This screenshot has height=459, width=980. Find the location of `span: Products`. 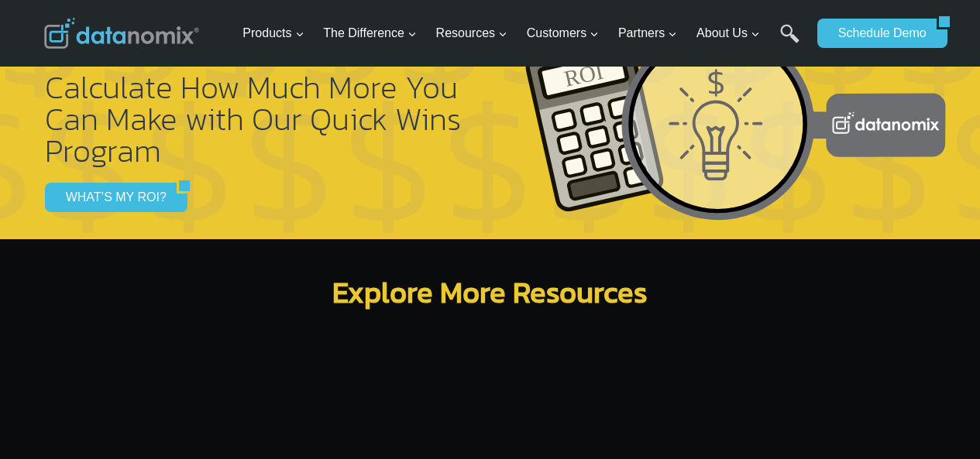

span: Products is located at coordinates (273, 33).